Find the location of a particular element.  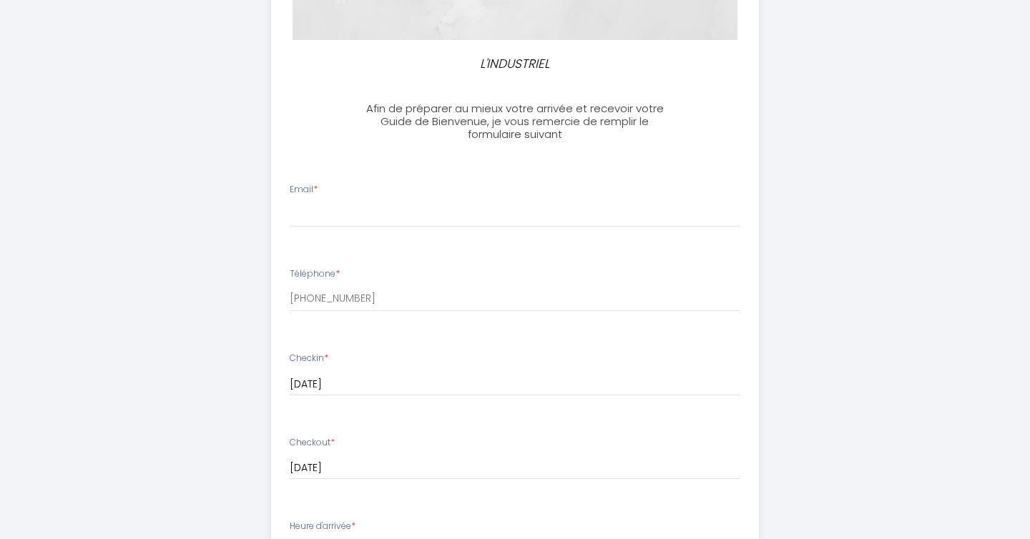

label: Heure d'arrivée is located at coordinates (323, 526).